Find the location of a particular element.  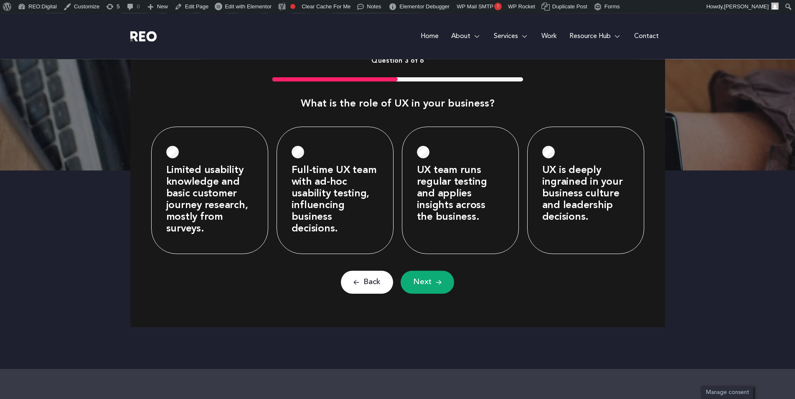

label: Full-time UX team with ad-hoc usability testing, influencing business decisions. is located at coordinates (335, 200).